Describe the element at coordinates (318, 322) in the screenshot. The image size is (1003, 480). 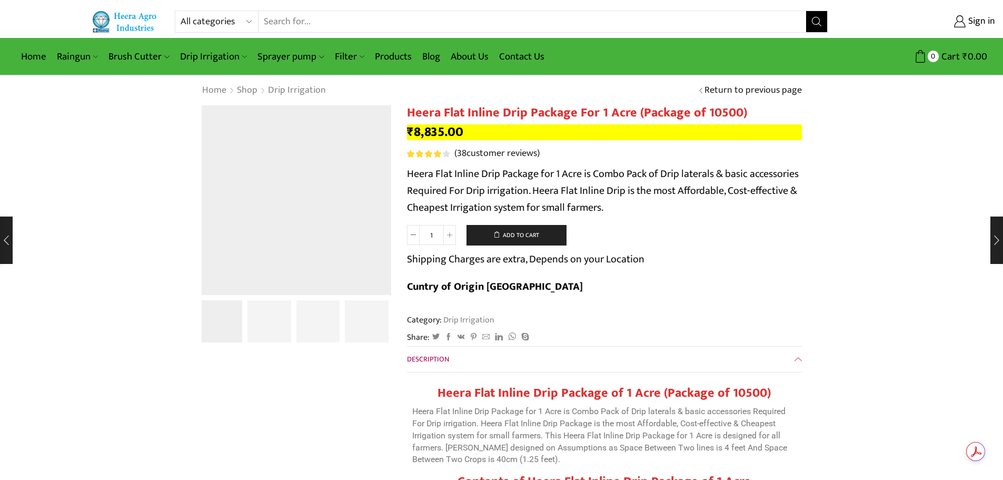
I see `a: Heera-super-clean-filter` at that location.